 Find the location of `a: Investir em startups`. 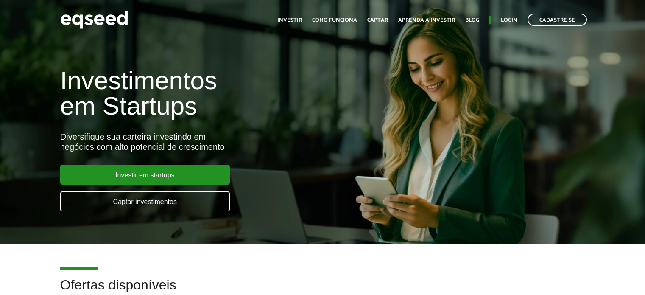

a: Investir em startups is located at coordinates (145, 174).